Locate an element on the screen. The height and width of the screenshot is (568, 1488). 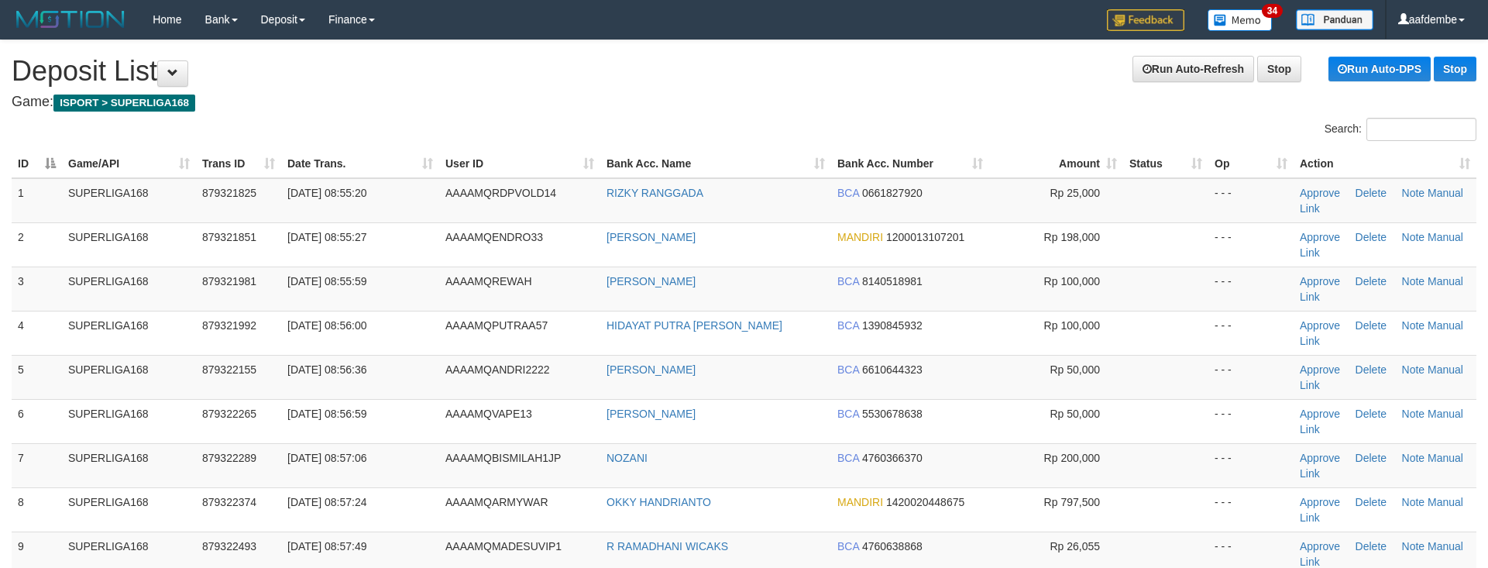
a: NOZANI is located at coordinates (627, 458).